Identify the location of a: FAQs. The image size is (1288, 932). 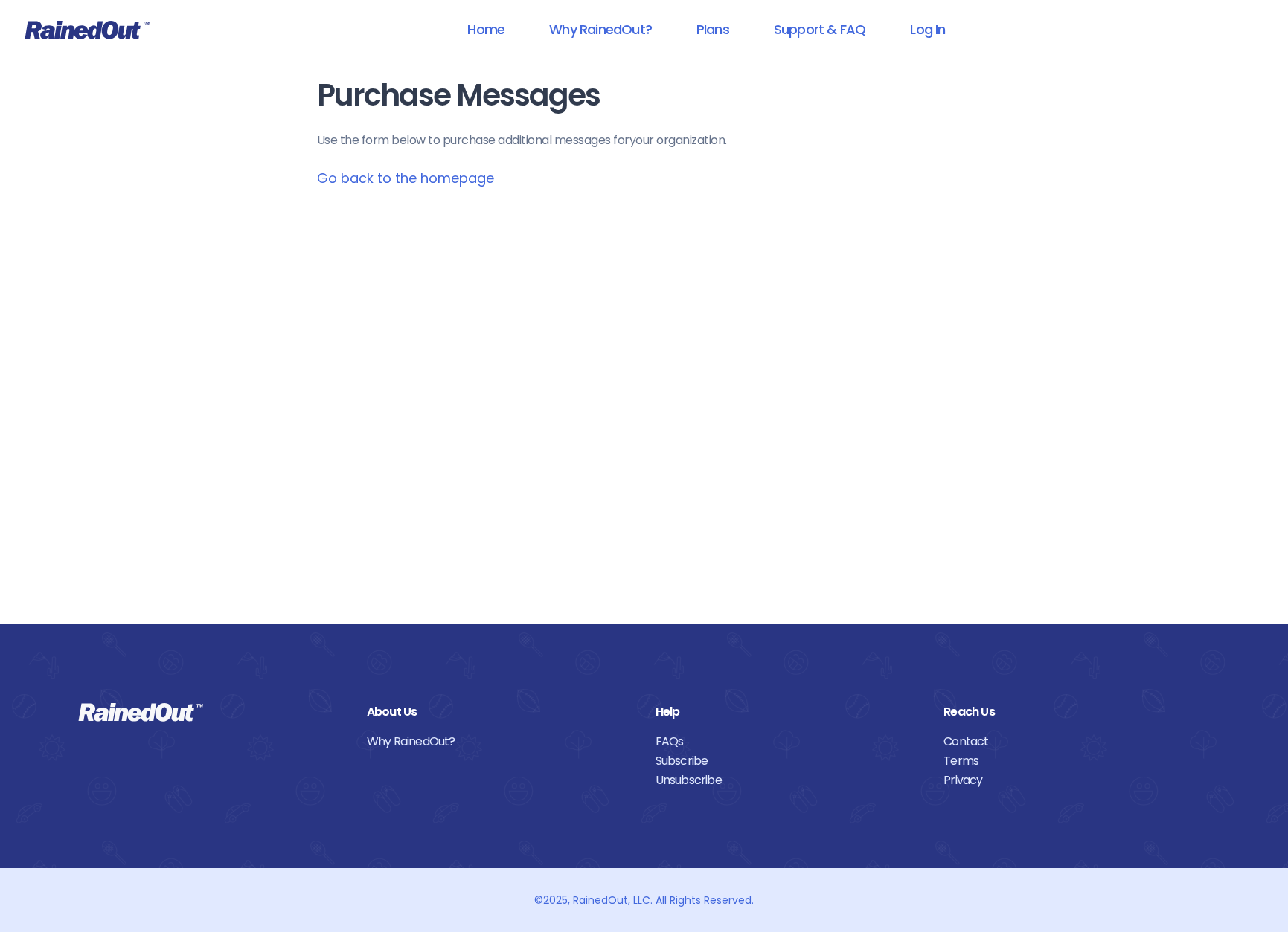
(789, 742).